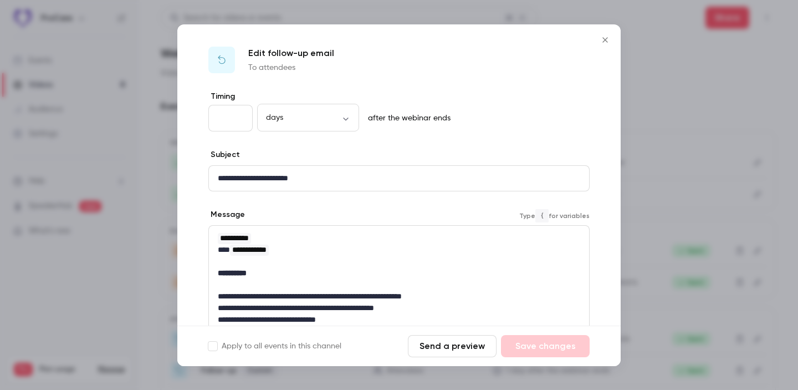  What do you see at coordinates (227, 215) in the screenshot?
I see `label: Message` at bounding box center [227, 215].